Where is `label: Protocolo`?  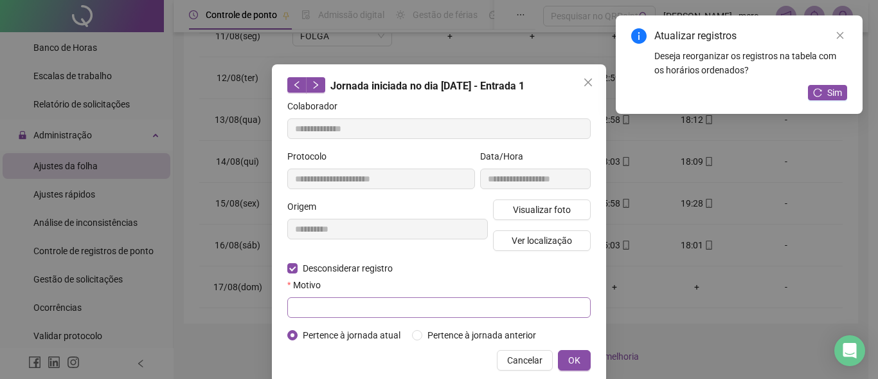
label: Protocolo is located at coordinates (311, 156).